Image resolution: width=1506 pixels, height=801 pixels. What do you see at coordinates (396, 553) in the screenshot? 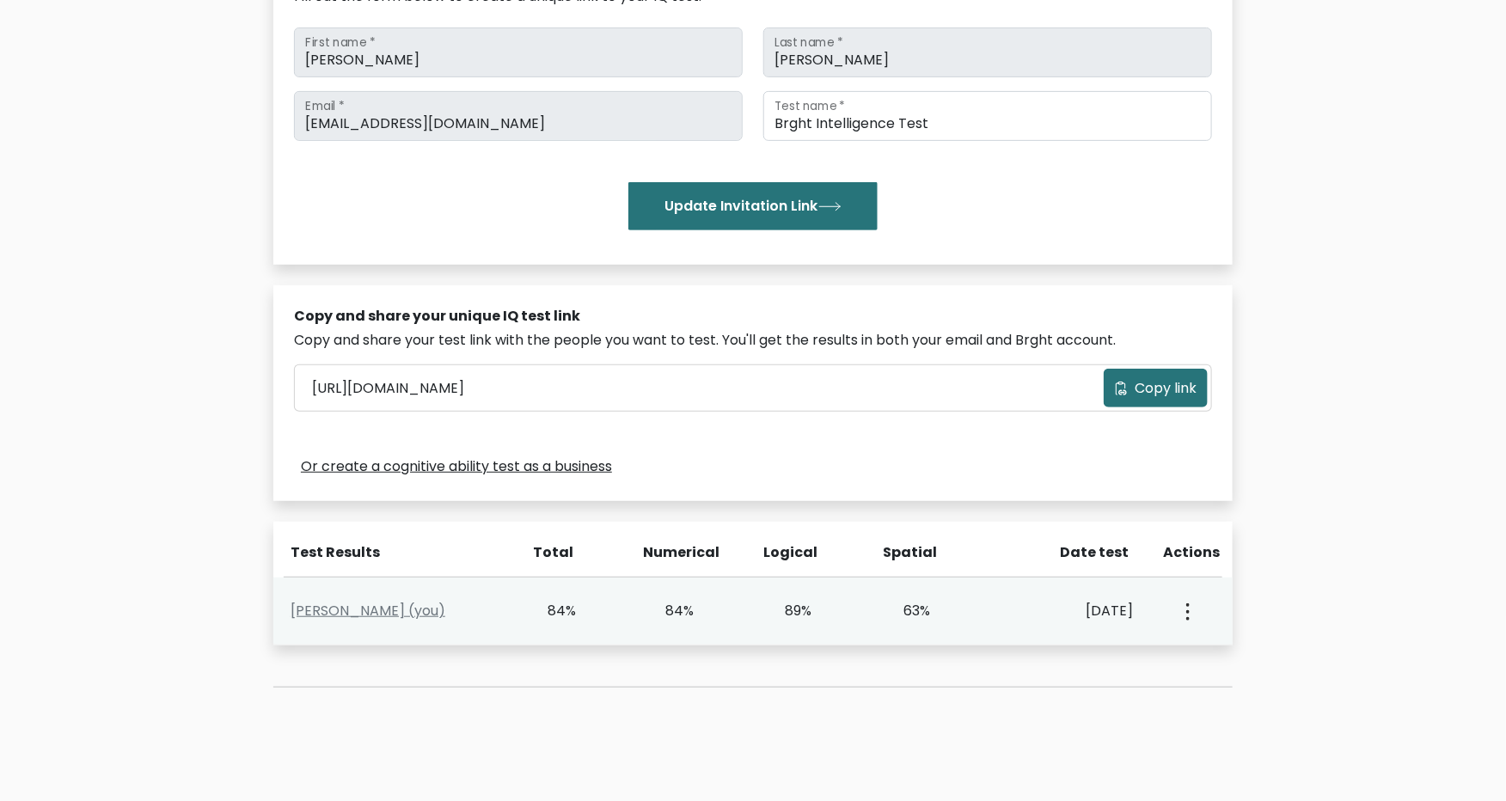
I see `div: Test Results` at bounding box center [396, 553].